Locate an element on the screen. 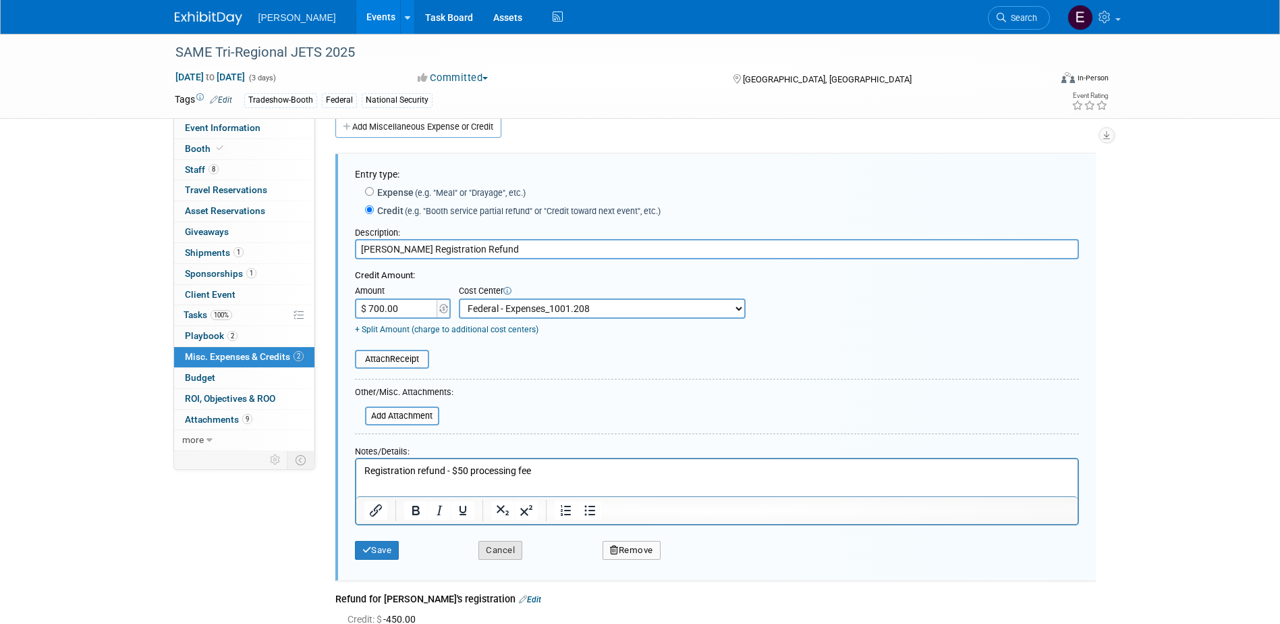 The image size is (1280, 624). span: (e.g. "Meal" or "Drayage", etc.) is located at coordinates (470, 192).